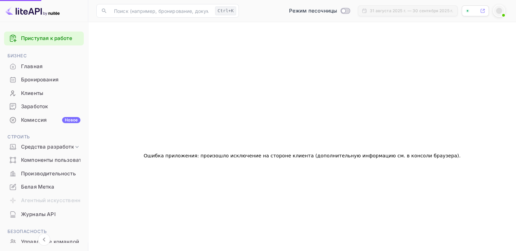  What do you see at coordinates (44, 66) in the screenshot?
I see `a: Главная` at bounding box center [44, 66].